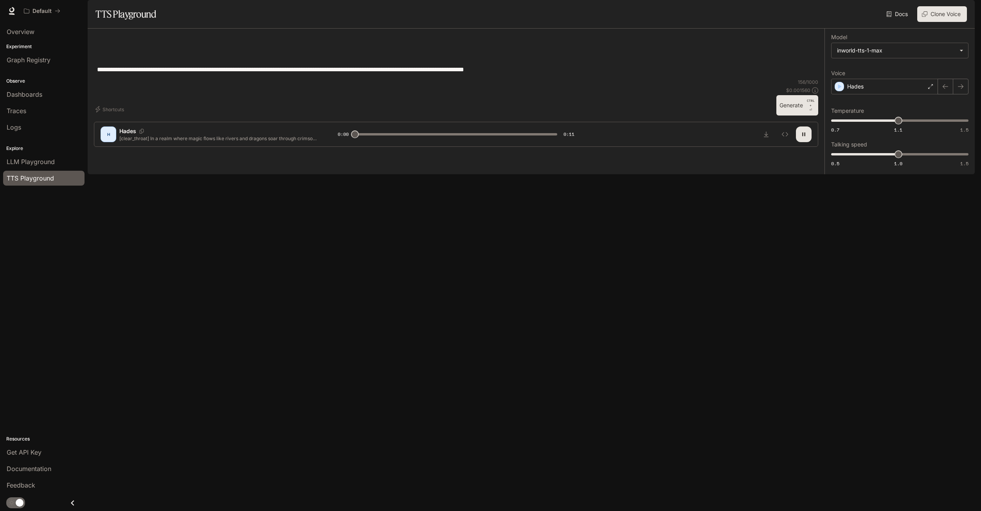 Image resolution: width=981 pixels, height=511 pixels. Describe the element at coordinates (798, 90) in the screenshot. I see `p: $ 0.001560` at that location.